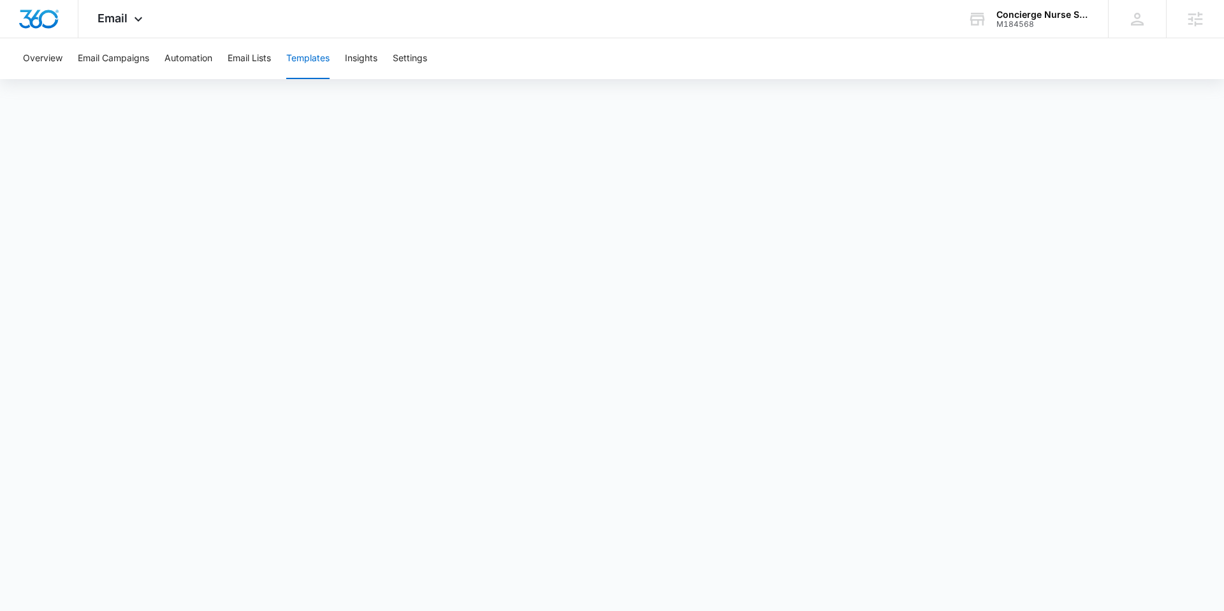  I want to click on button: Insights, so click(361, 59).